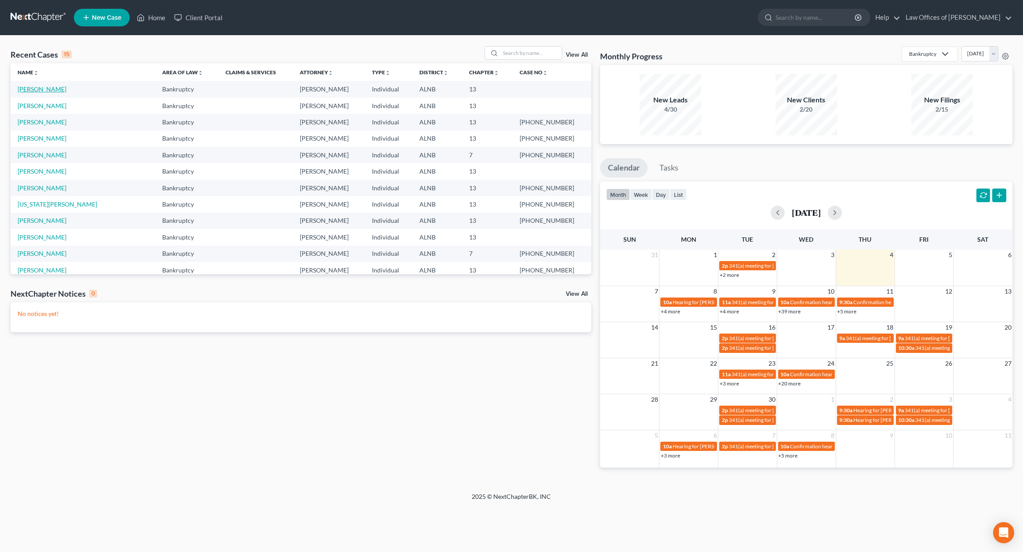  What do you see at coordinates (198, 18) in the screenshot?
I see `a: Client Portal` at bounding box center [198, 18].